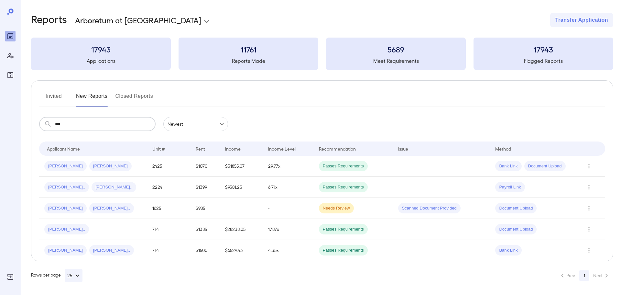 This screenshot has height=295, width=621. What do you see at coordinates (282, 148) in the screenshot?
I see `div: Income Level` at bounding box center [282, 148].